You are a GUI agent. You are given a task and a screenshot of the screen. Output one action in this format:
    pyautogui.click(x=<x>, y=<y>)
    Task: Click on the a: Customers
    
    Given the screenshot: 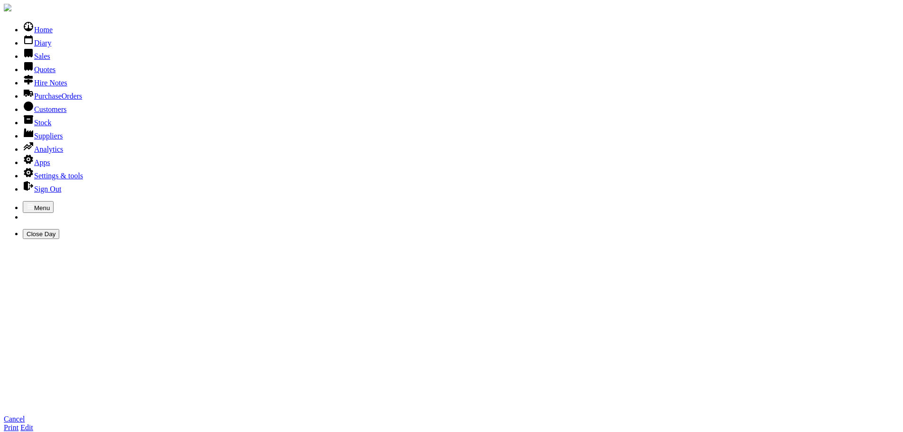 What is the action you would take?
    pyautogui.click(x=45, y=109)
    